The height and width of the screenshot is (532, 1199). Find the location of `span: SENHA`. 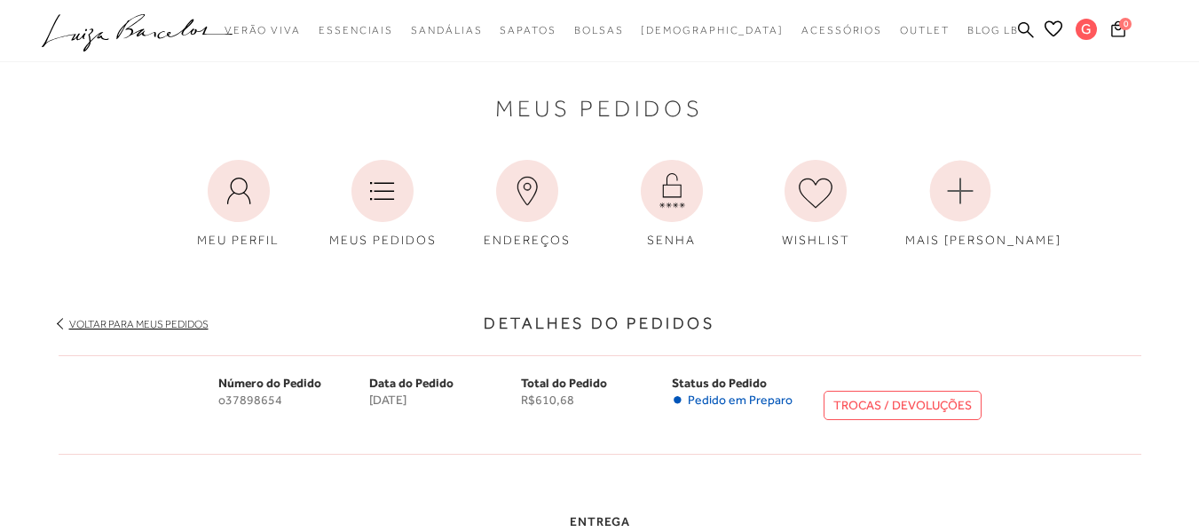

span: SENHA is located at coordinates (671, 240).